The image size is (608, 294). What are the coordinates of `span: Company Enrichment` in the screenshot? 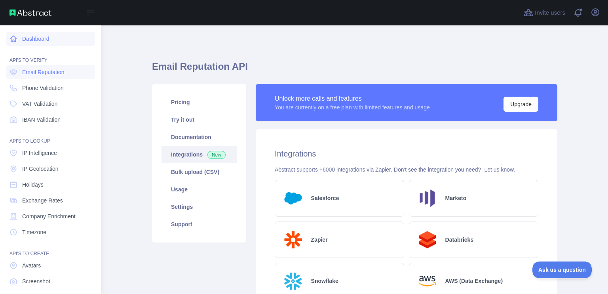 It's located at (49, 216).